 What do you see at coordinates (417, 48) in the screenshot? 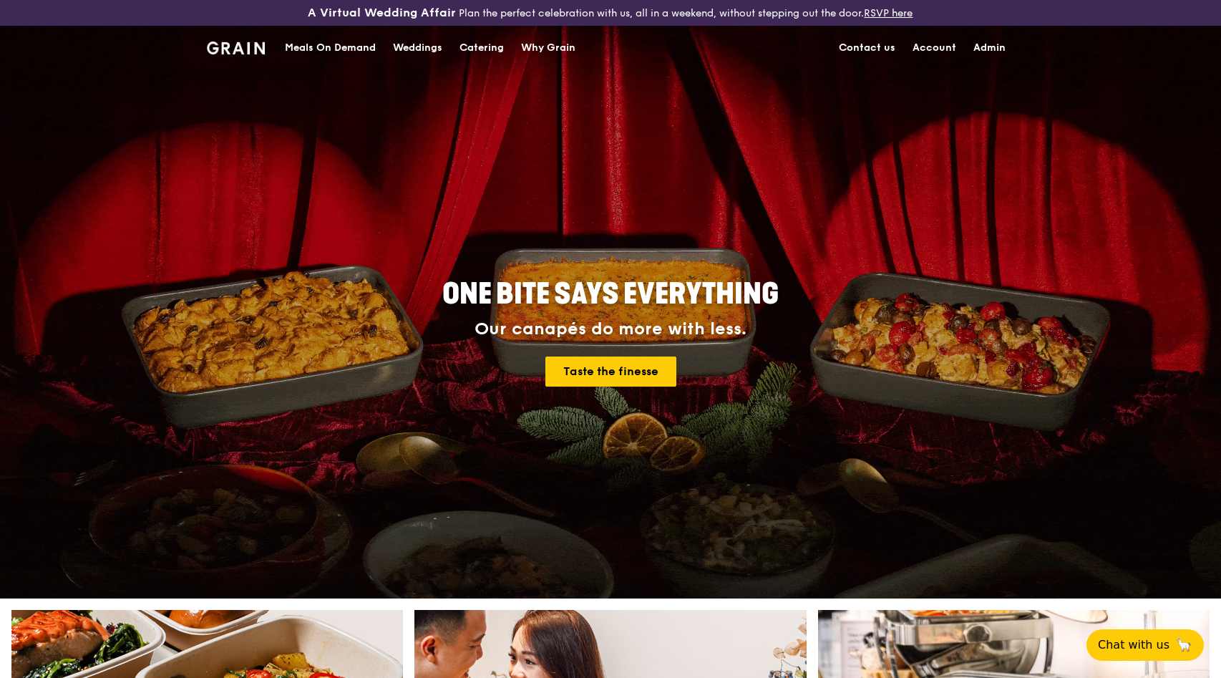
I see `a: Weddings` at bounding box center [417, 48].